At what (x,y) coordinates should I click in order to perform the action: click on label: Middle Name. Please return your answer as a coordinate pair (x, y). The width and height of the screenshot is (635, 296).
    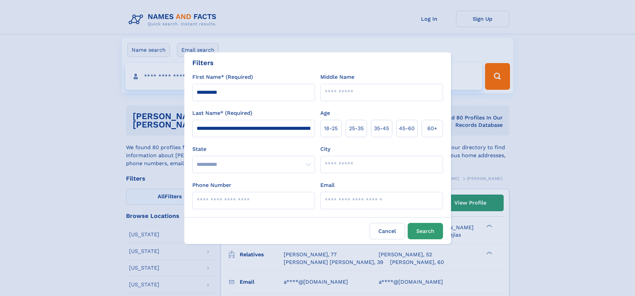
    Looking at the image, I should click on (337, 77).